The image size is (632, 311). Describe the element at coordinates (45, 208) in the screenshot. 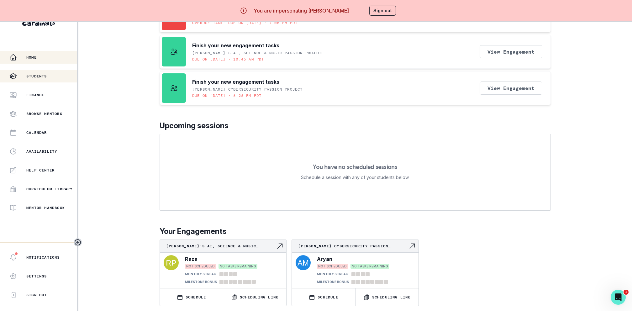

I see `p: Mentor Handbook` at that location.